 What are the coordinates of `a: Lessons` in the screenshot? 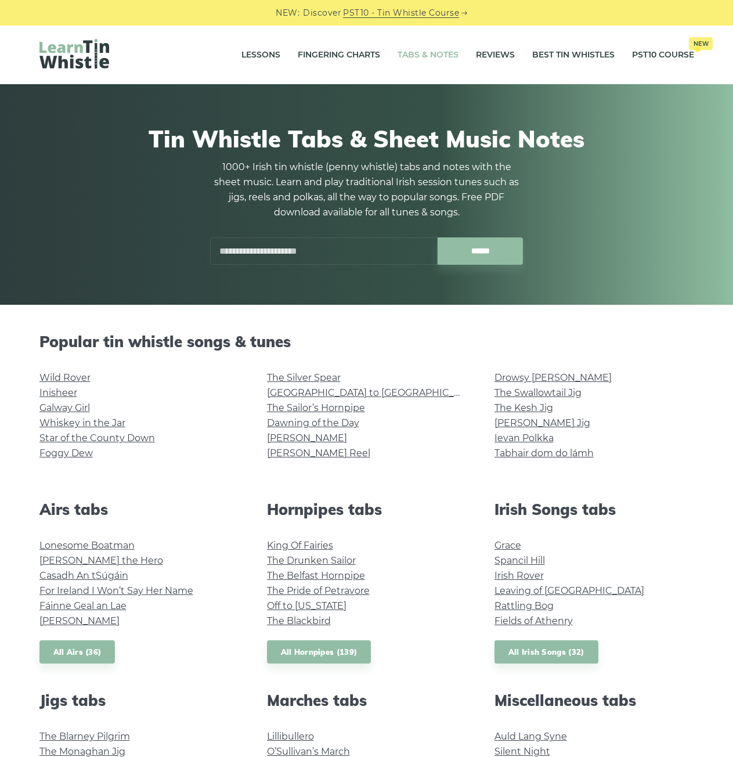 It's located at (261, 55).